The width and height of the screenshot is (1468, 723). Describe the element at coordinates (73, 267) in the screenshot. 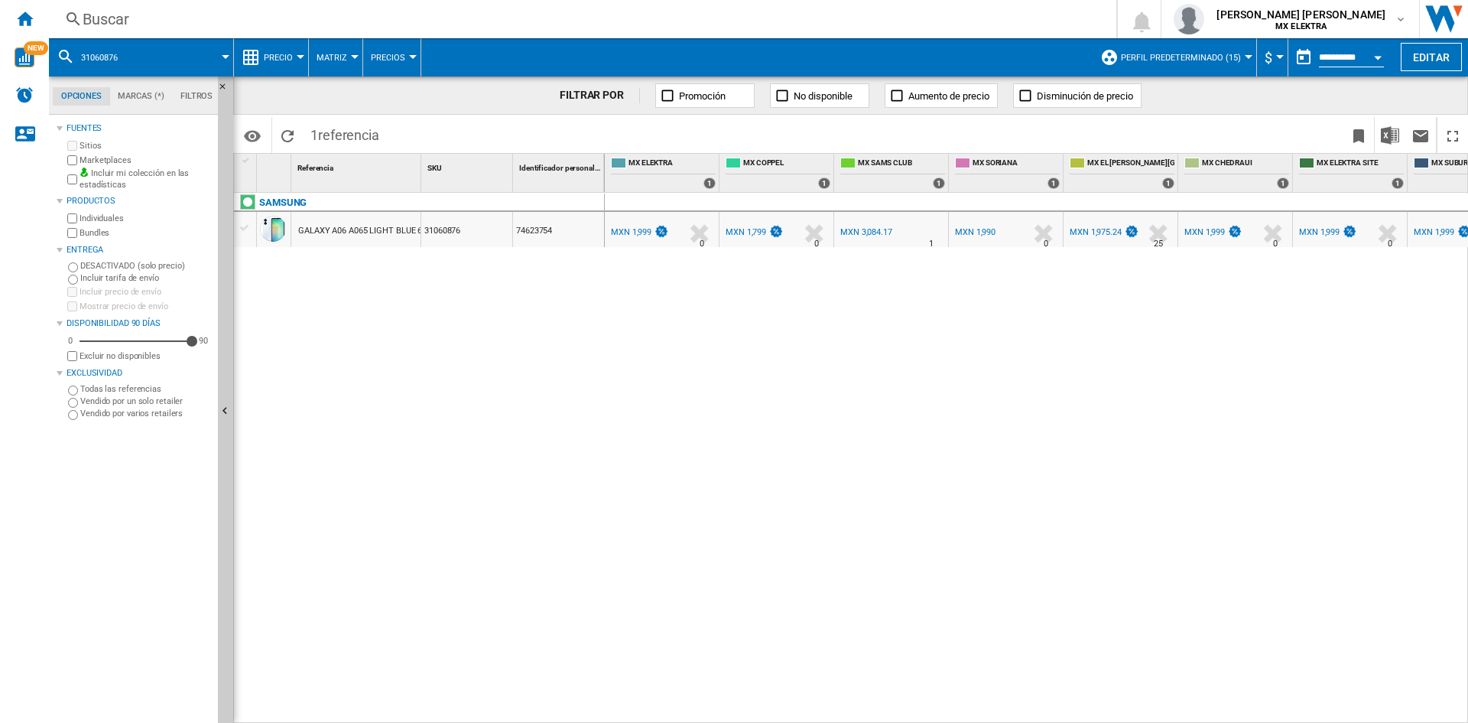

I see `input: DESACTIVADO (solo precio)` at that location.